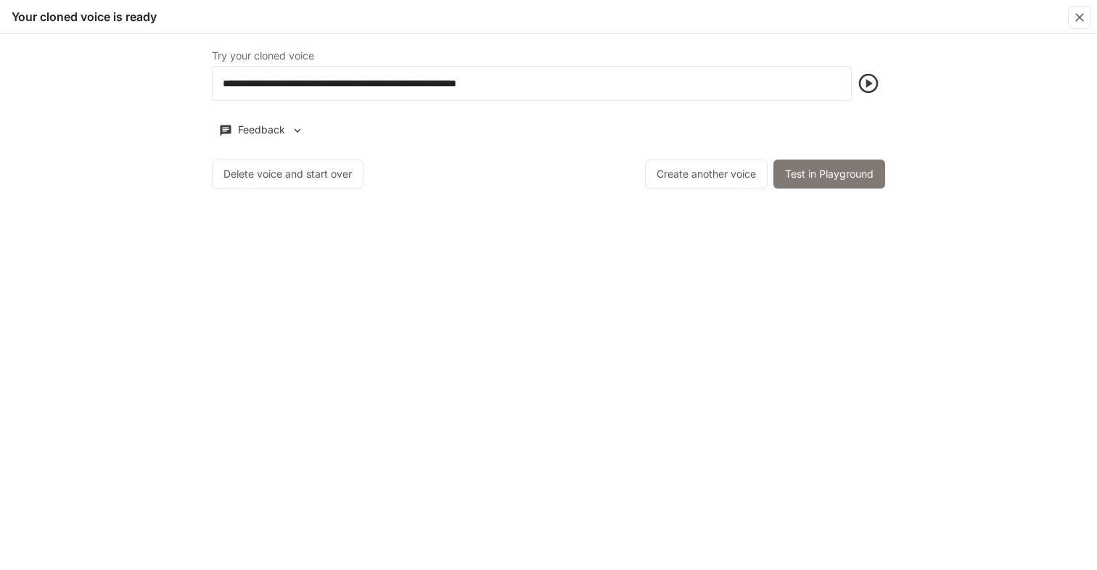 The image size is (1097, 570). Describe the element at coordinates (84, 17) in the screenshot. I see `h5: Your cloned voice is ready` at that location.